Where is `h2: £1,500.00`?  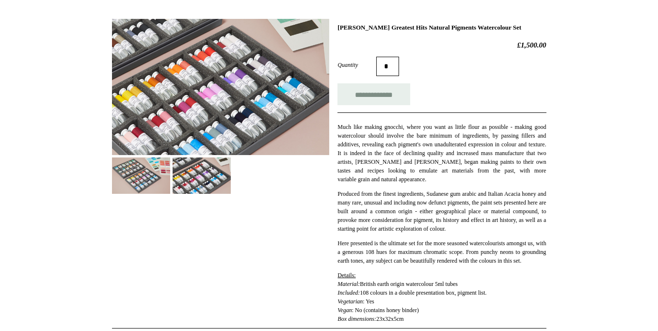
h2: £1,500.00 is located at coordinates (441, 45).